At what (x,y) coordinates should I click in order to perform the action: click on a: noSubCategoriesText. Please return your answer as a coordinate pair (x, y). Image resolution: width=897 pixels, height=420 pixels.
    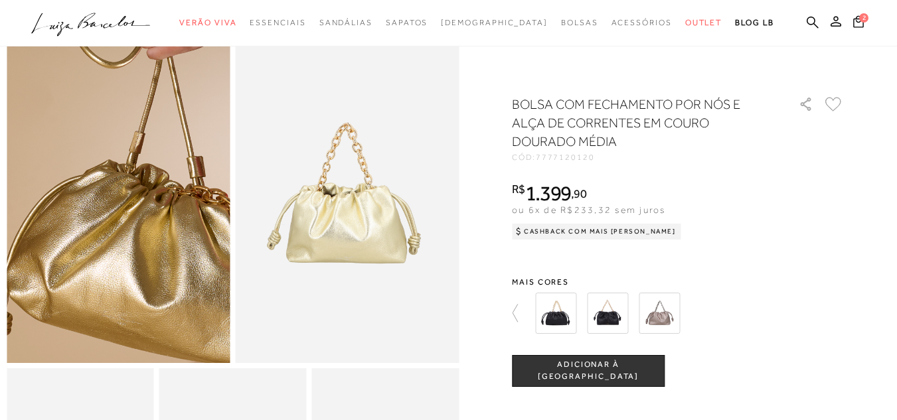
    Looking at the image, I should click on (494, 23).